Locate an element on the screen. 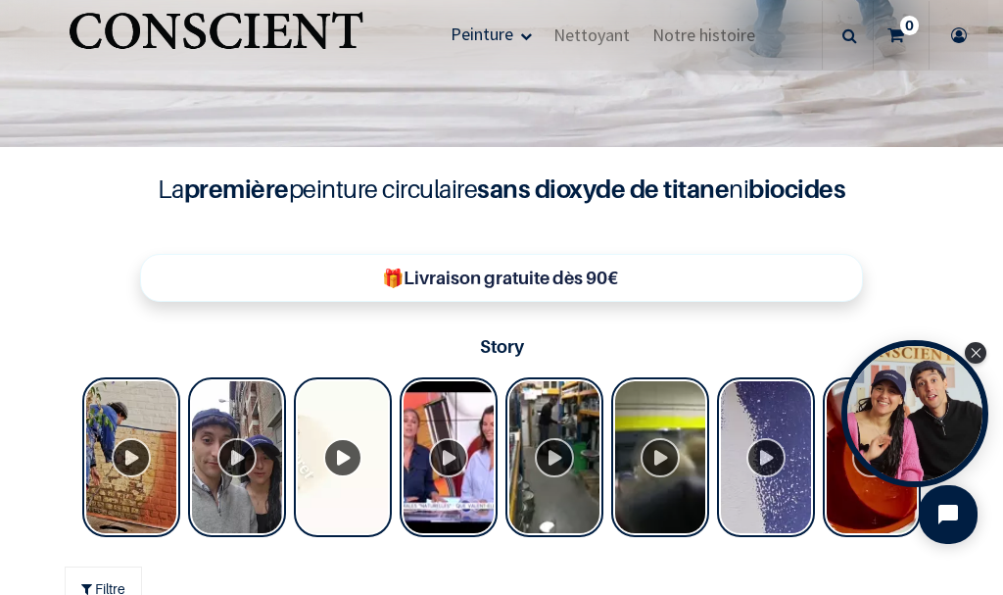  div: Open Tolstoy widget is located at coordinates (915, 413).